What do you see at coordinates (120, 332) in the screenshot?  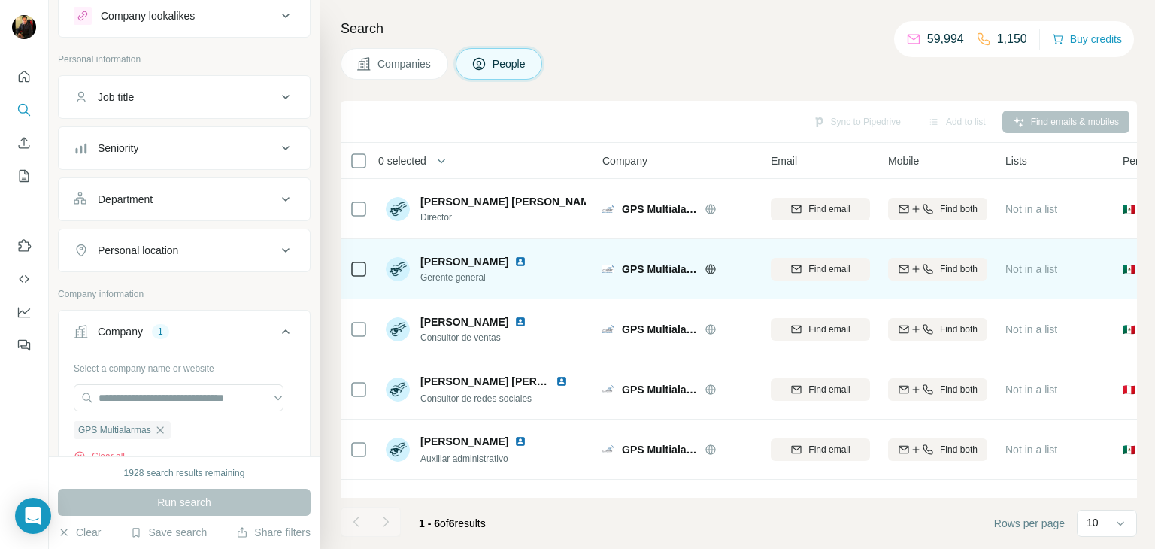 I see `div: Company` at bounding box center [120, 332].